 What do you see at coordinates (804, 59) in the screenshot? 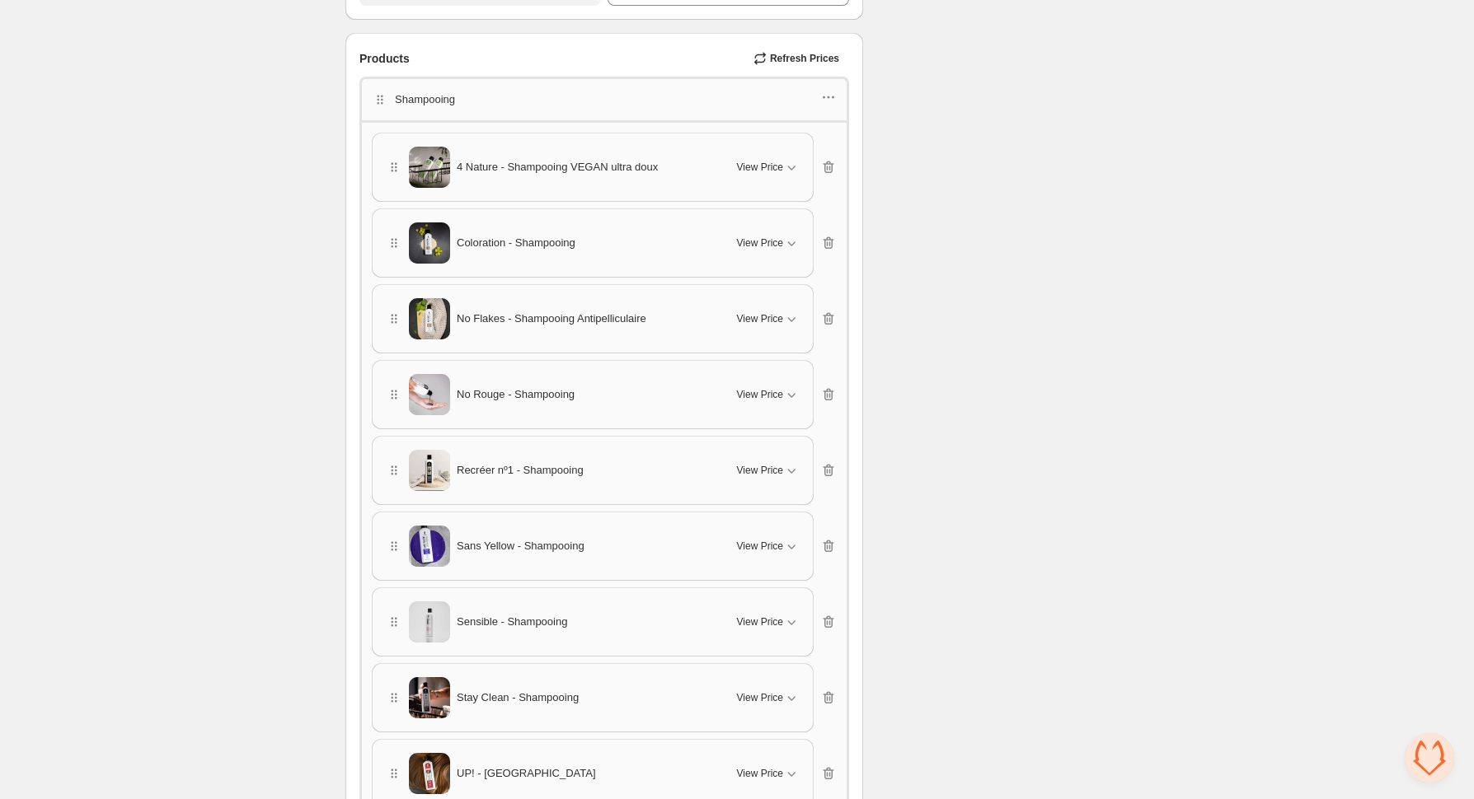
I see `span: Refresh Prices` at bounding box center [804, 59].